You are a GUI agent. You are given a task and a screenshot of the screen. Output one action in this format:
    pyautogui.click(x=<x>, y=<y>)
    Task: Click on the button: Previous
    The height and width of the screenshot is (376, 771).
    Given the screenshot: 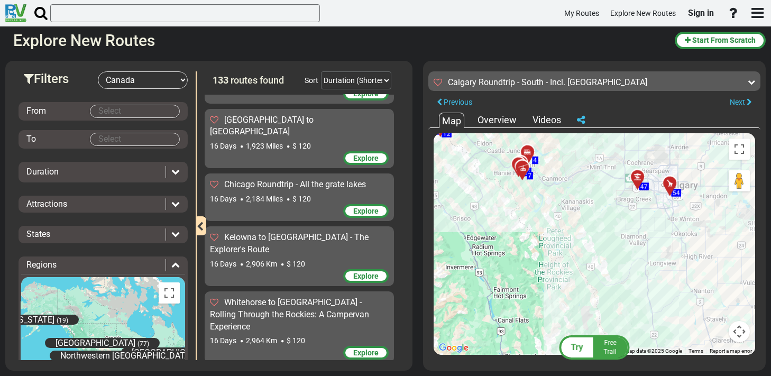 What is the action you would take?
    pyautogui.click(x=454, y=102)
    